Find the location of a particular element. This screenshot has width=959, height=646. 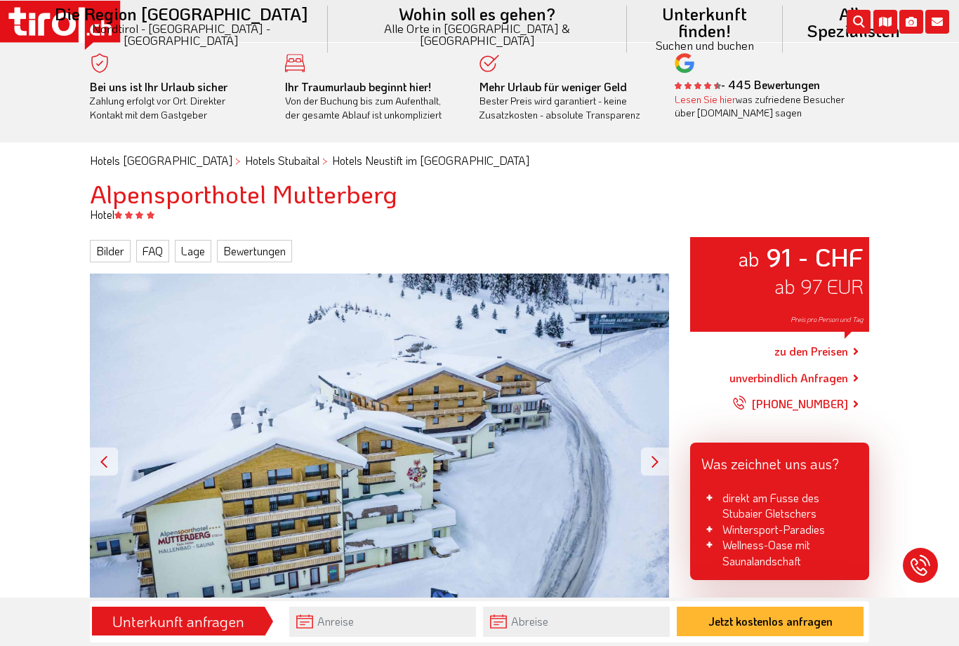

div: Zahlung erfolgt vor Ort. Direkter Kontakt mit dem Gastgeber is located at coordinates (177, 101).